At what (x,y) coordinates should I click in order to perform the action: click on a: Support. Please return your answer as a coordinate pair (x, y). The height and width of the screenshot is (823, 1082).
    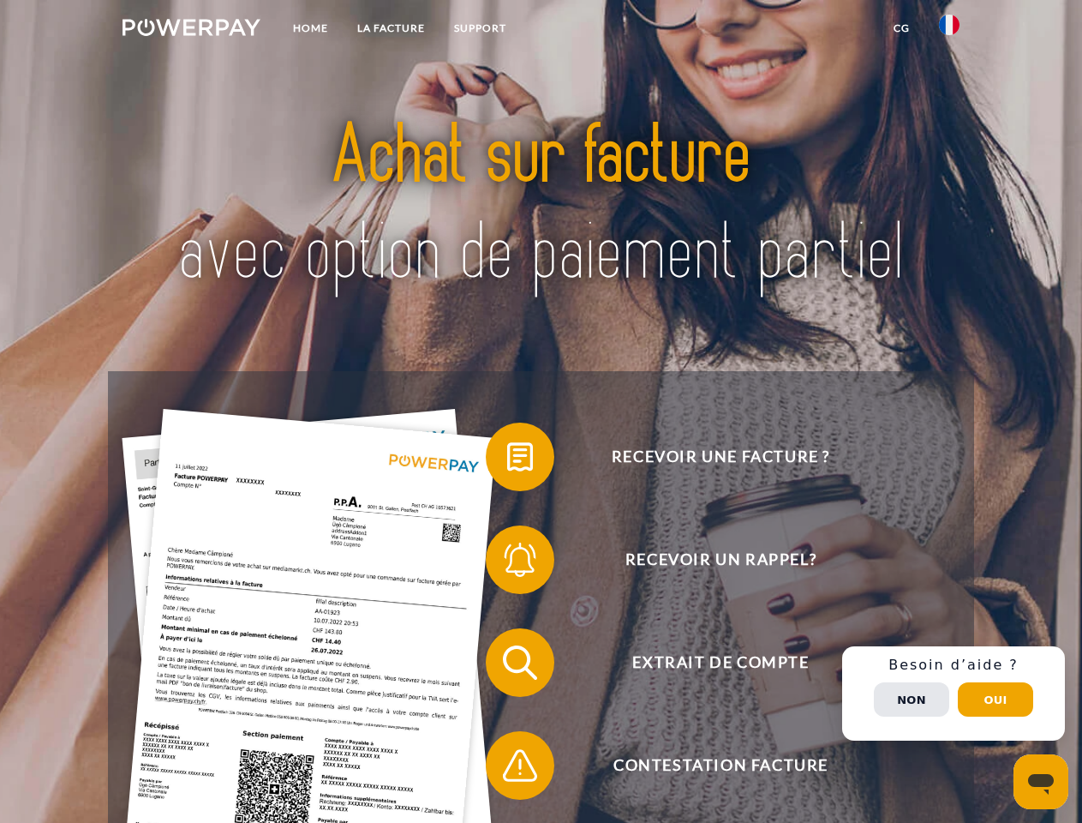
    Looking at the image, I should click on (480, 28).